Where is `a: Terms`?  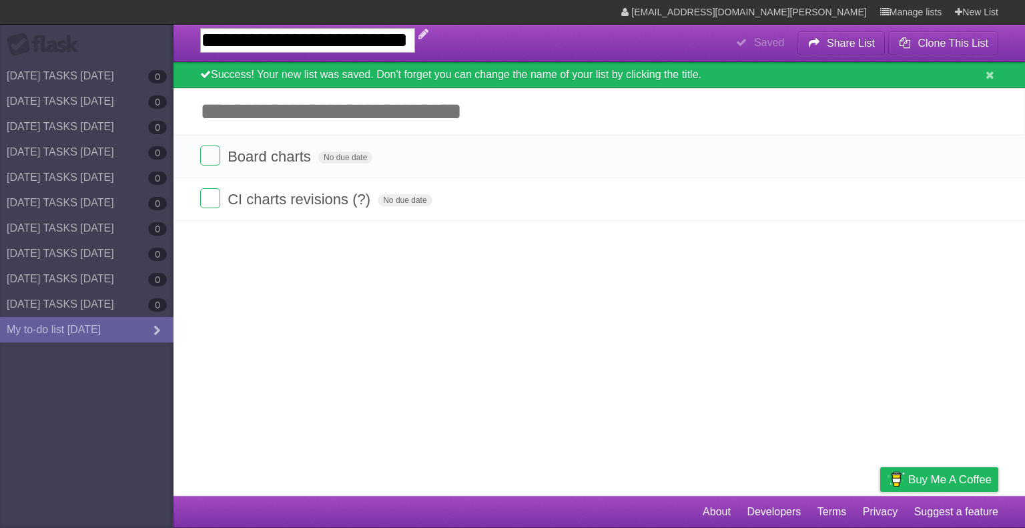 a: Terms is located at coordinates (832, 512).